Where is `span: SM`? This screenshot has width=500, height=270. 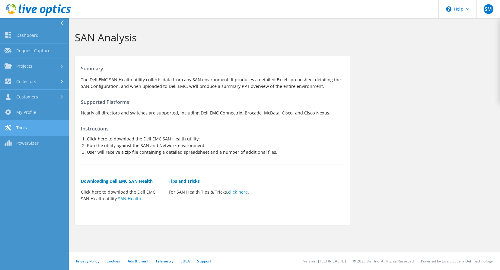
span: SM is located at coordinates (488, 9).